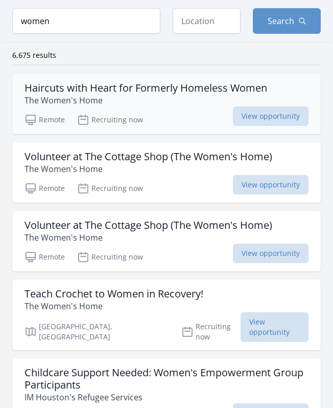  I want to click on a: Haircuts with Heart for Formerly Homeless Women The Women's Home Remote Recruiting now View oppor..., so click(167, 104).